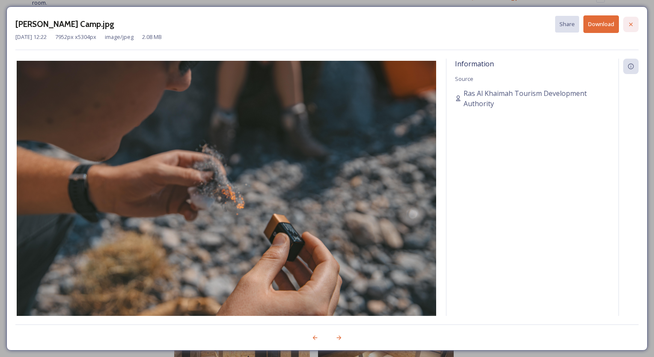  What do you see at coordinates (227, 201) in the screenshot?
I see `img: 3093CD18-8DE5-43B8-92DAF2951A171019.jpg` at bounding box center [227, 201].